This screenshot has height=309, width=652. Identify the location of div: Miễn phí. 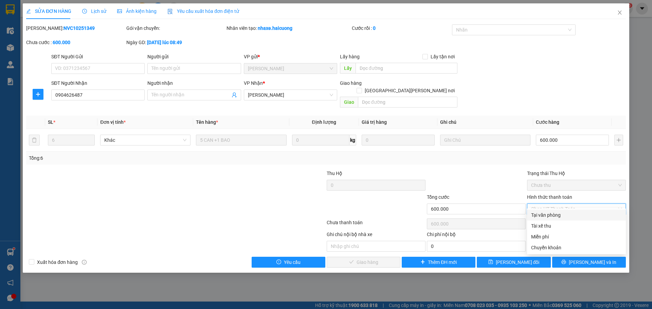
(576, 237).